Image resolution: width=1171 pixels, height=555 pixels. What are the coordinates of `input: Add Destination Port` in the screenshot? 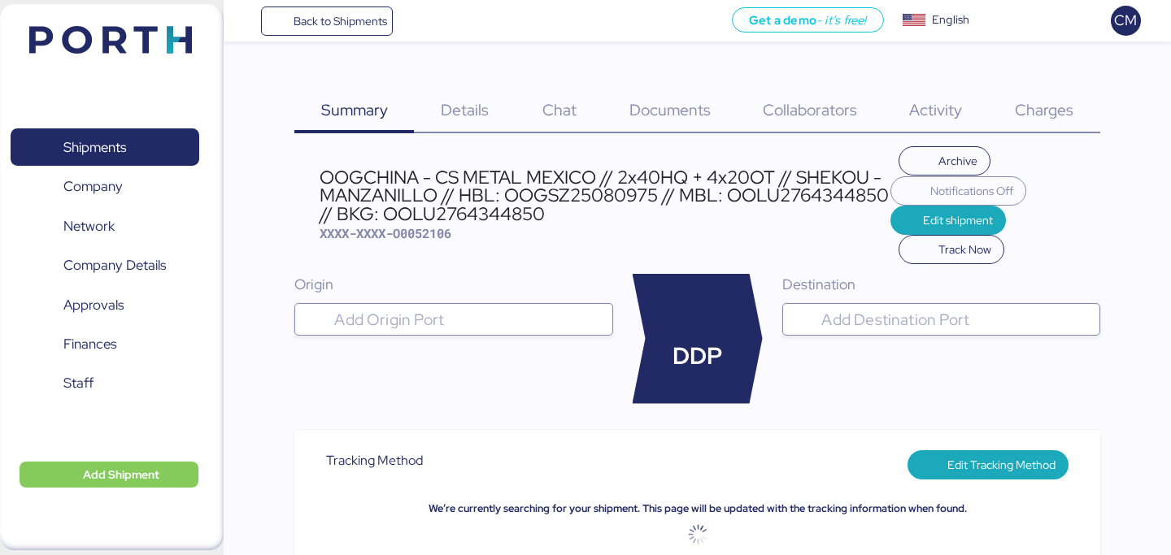 It's located at (955, 320).